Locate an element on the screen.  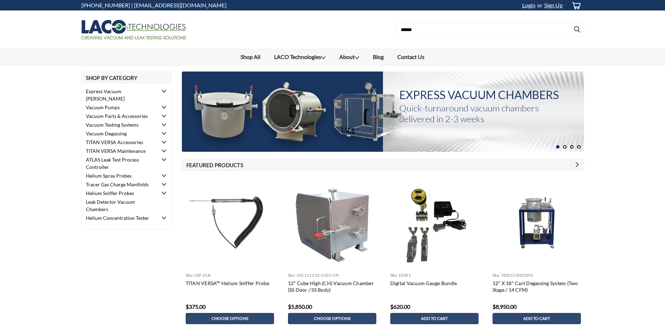
a: Helium Sniffer Probes is located at coordinates (120, 193).